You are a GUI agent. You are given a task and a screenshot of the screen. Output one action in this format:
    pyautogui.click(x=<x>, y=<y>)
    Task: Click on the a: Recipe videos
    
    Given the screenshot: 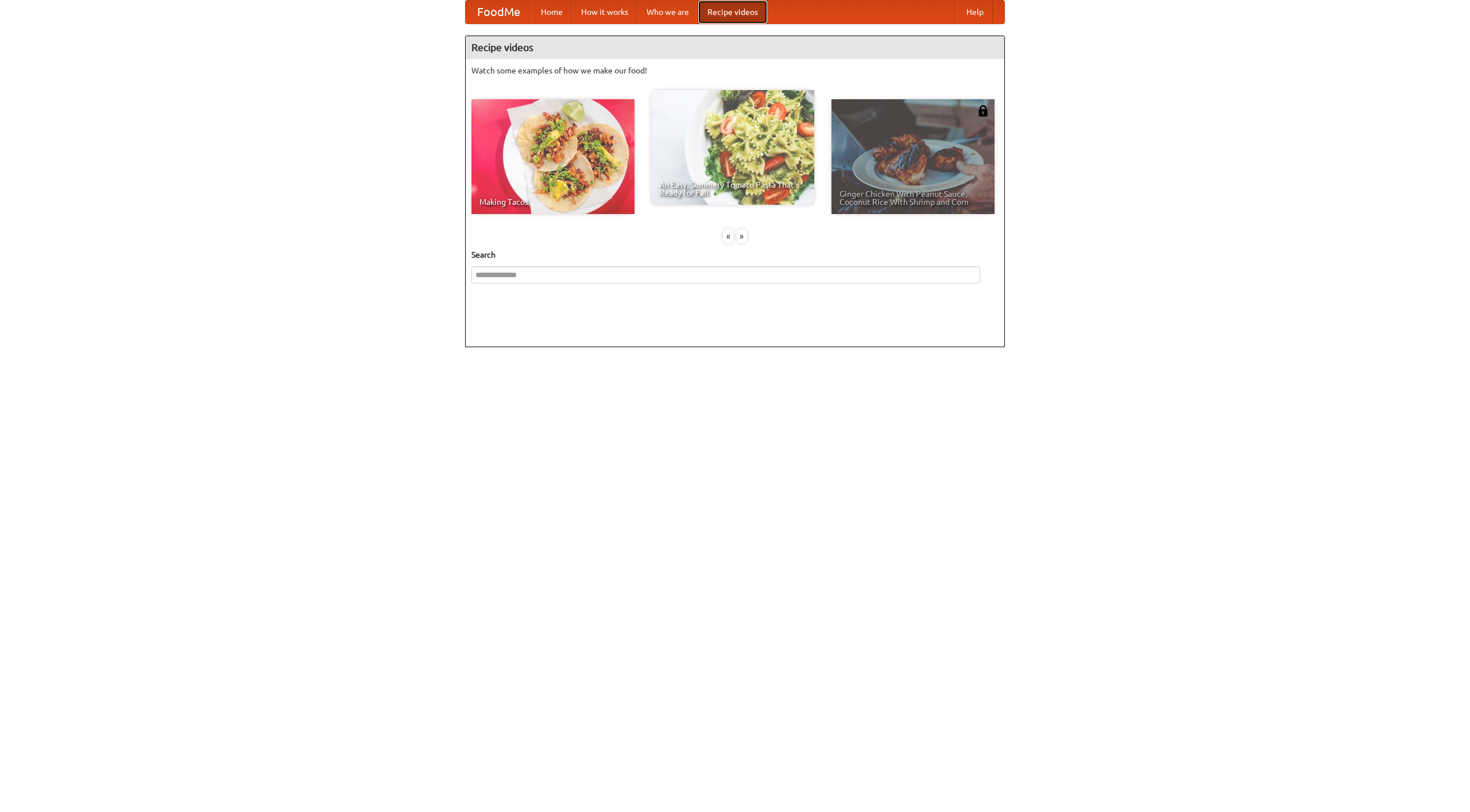 What is the action you would take?
    pyautogui.click(x=733, y=12)
    